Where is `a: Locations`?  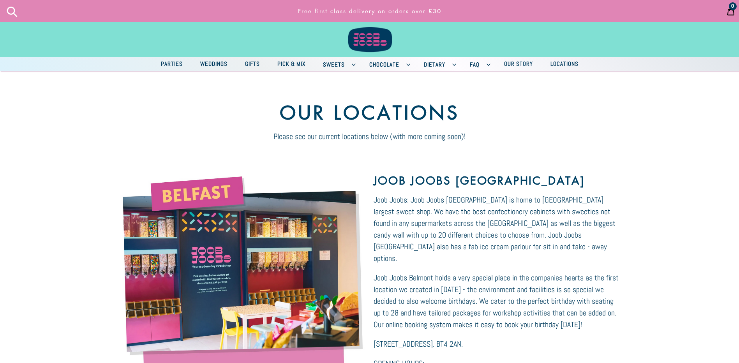 a: Locations is located at coordinates (565, 64).